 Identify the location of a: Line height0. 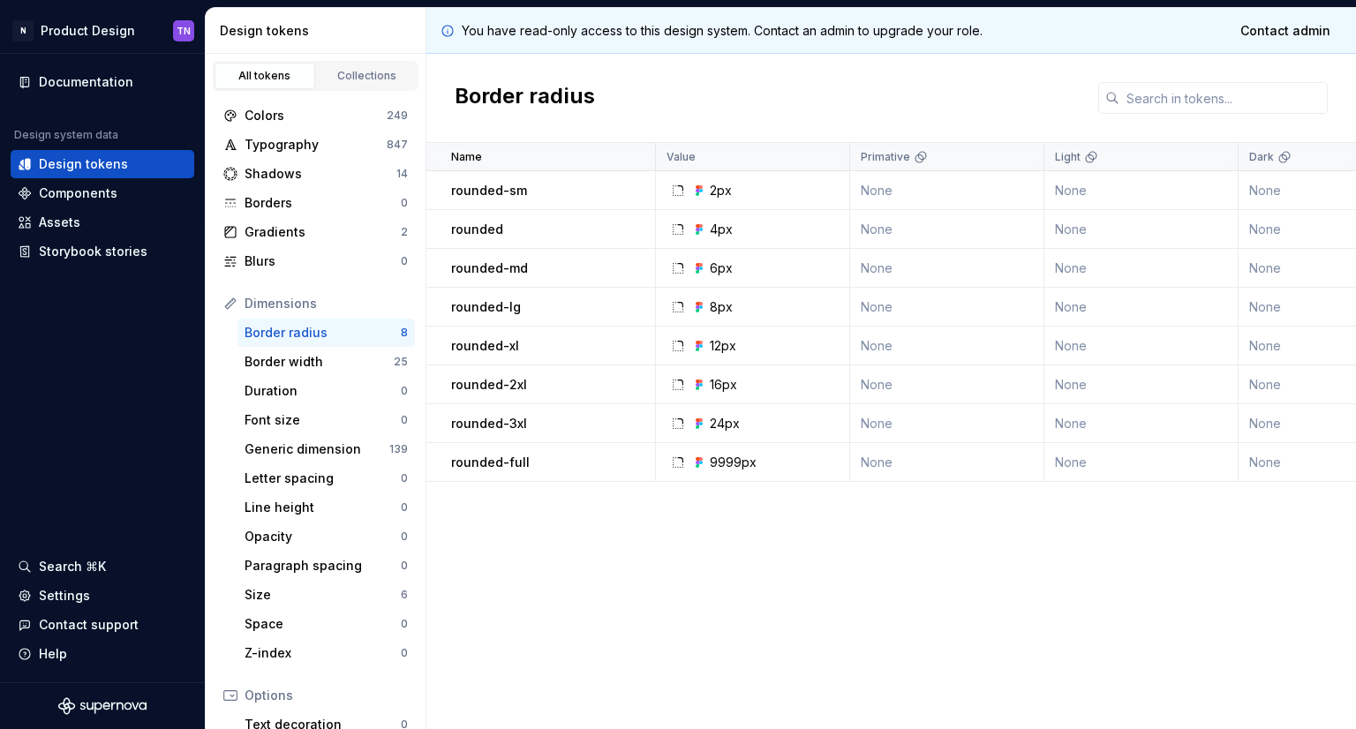
(326, 508).